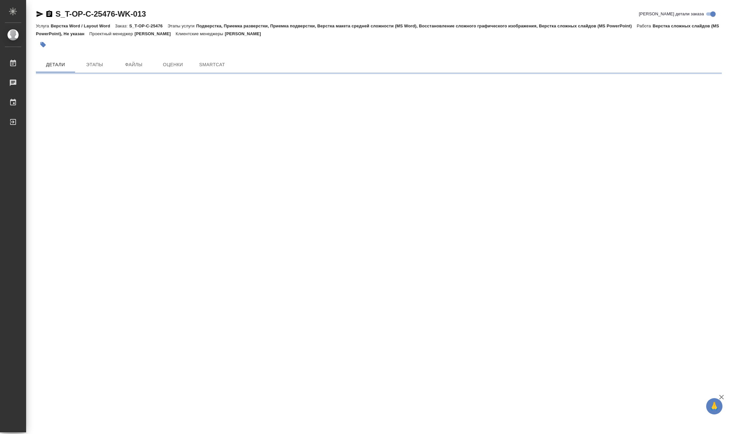 This screenshot has width=729, height=434. Describe the element at coordinates (173, 65) in the screenshot. I see `span: Оценки` at that location.